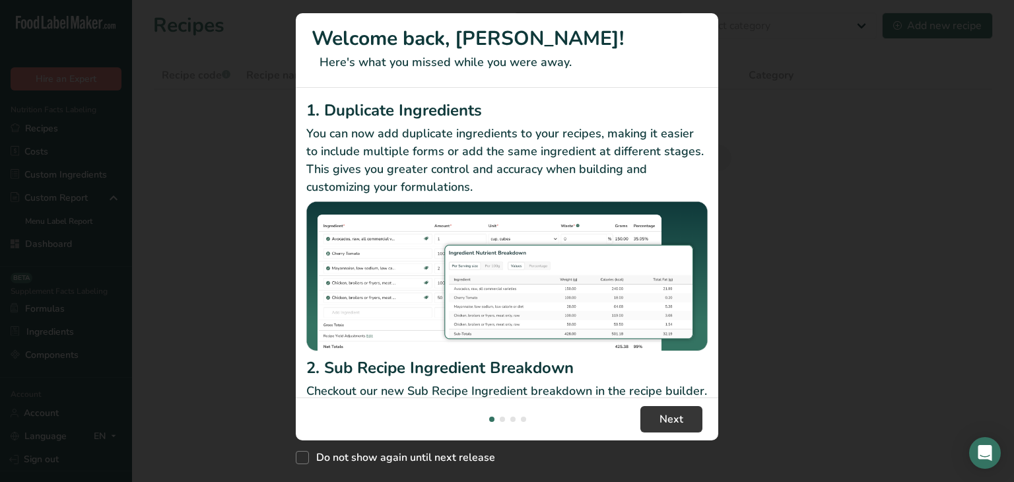  I want to click on p: Here's what you missed while you were away., so click(507, 62).